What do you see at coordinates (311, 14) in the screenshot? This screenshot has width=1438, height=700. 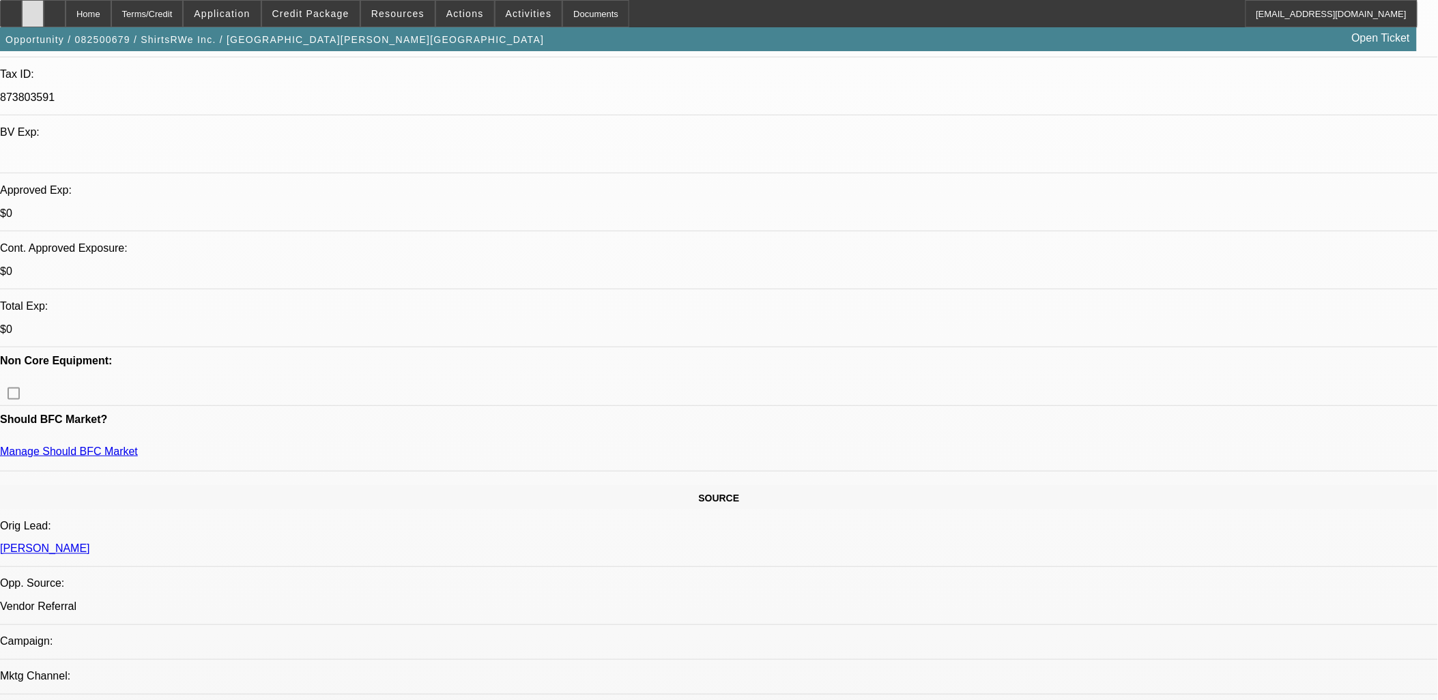 I see `span: Credit Package` at bounding box center [311, 14].